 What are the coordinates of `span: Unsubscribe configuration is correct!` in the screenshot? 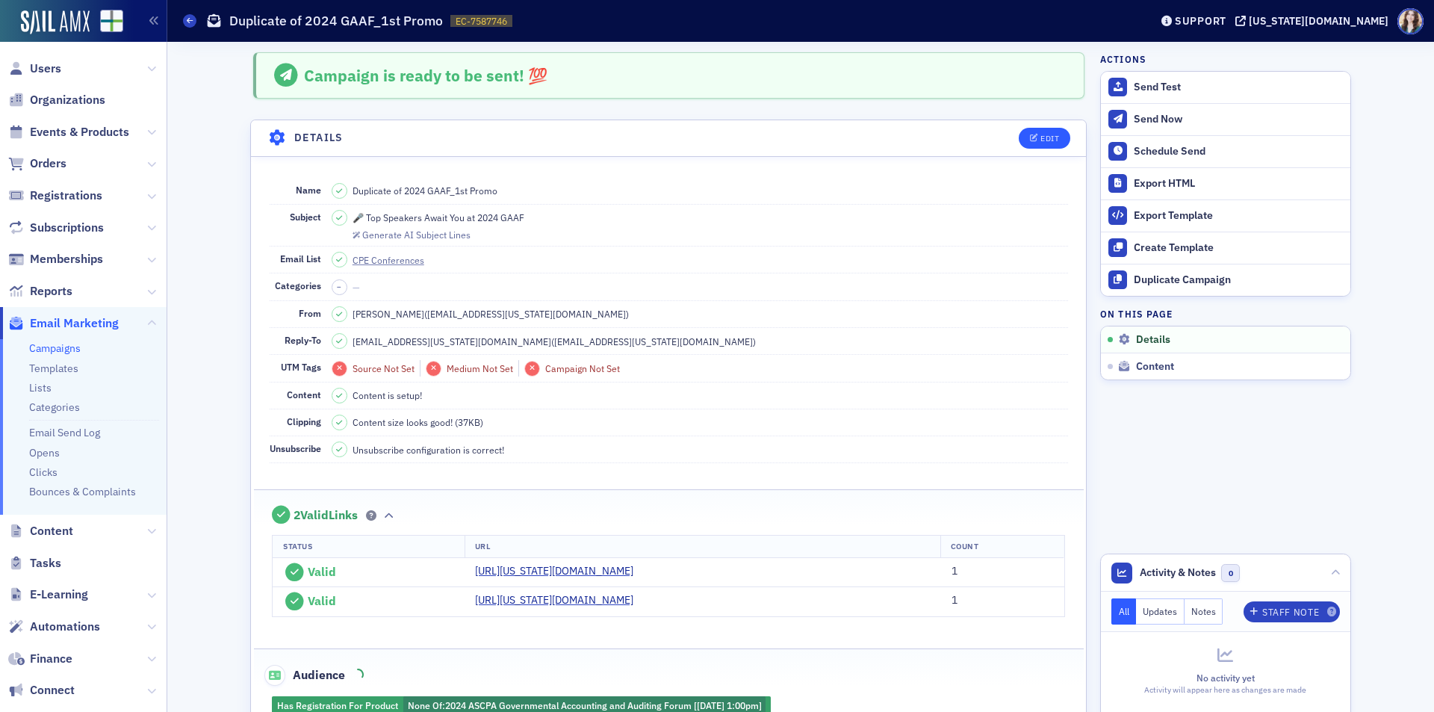 It's located at (428, 450).